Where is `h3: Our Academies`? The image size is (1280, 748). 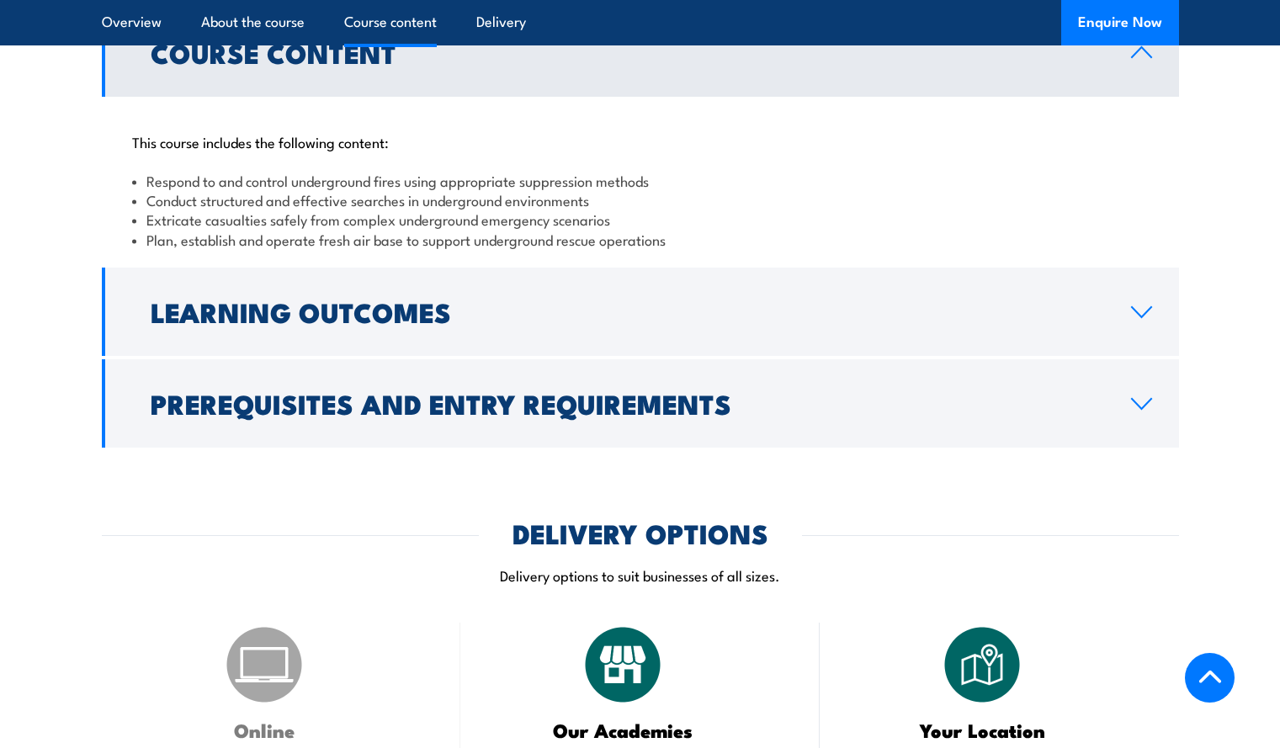 h3: Our Academies is located at coordinates (623, 730).